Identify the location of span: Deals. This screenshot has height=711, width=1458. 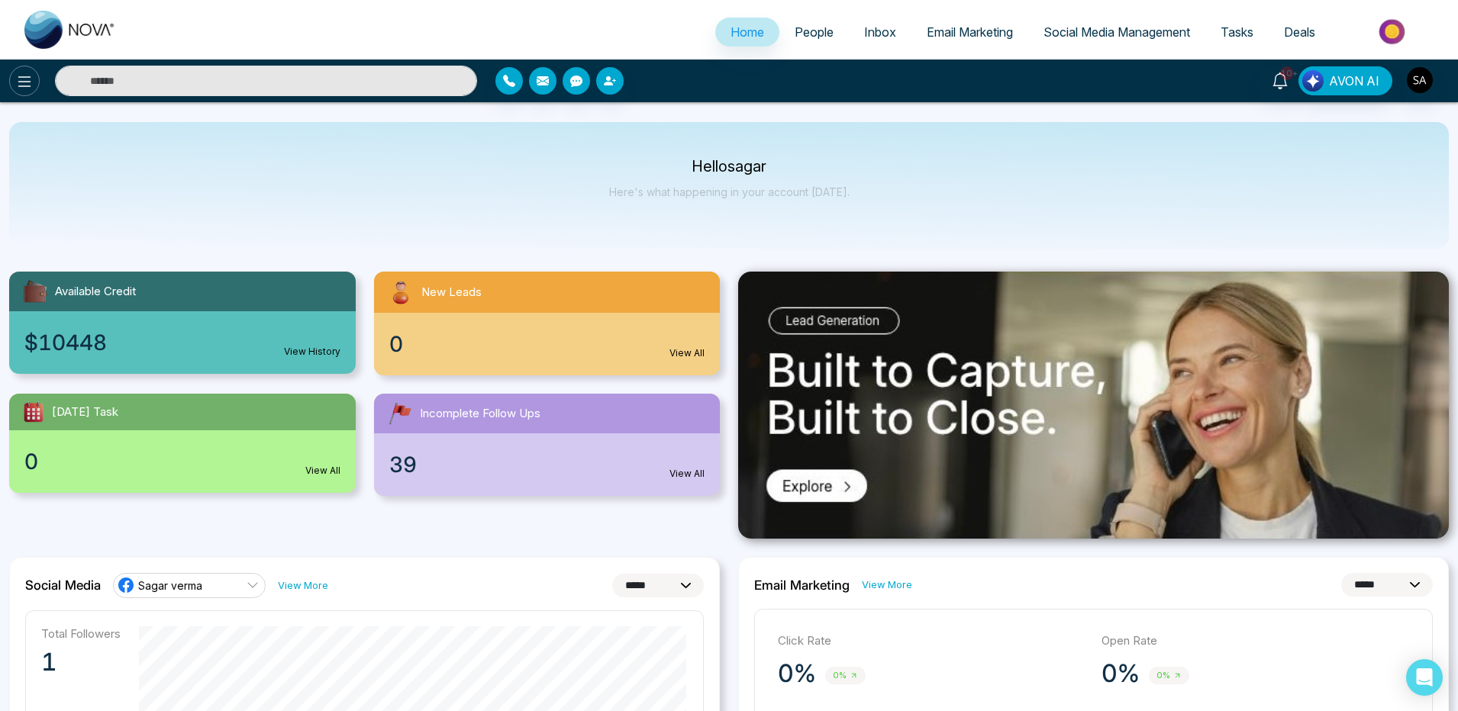
(1299, 32).